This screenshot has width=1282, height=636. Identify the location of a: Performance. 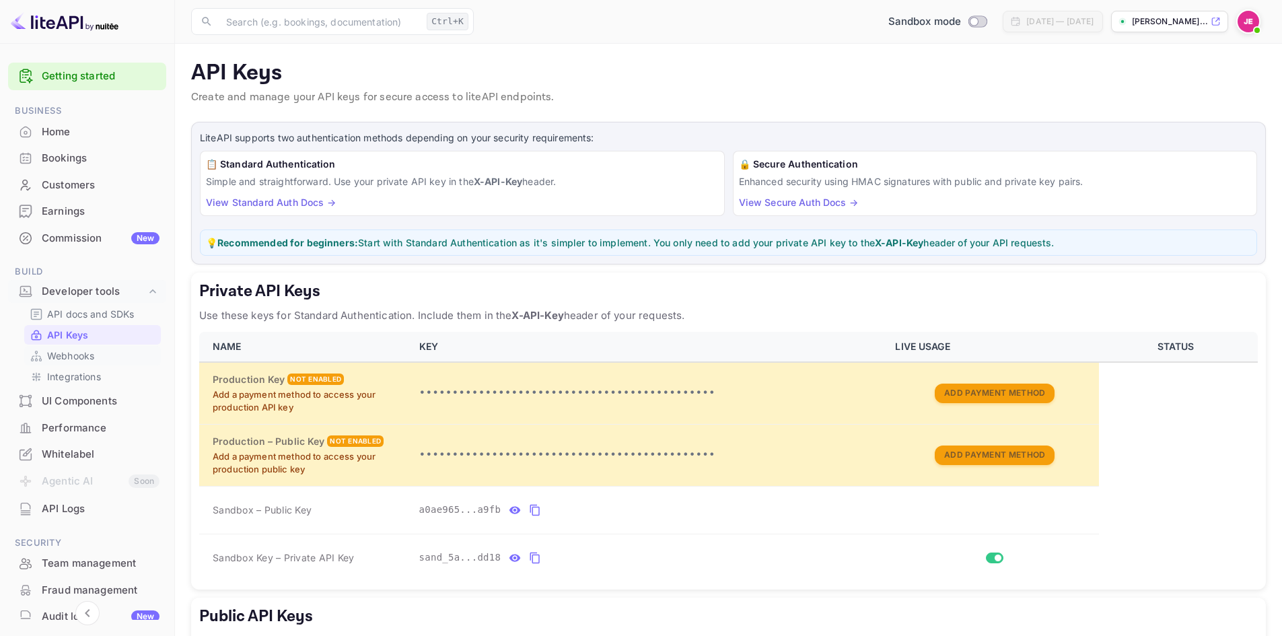
(87, 427).